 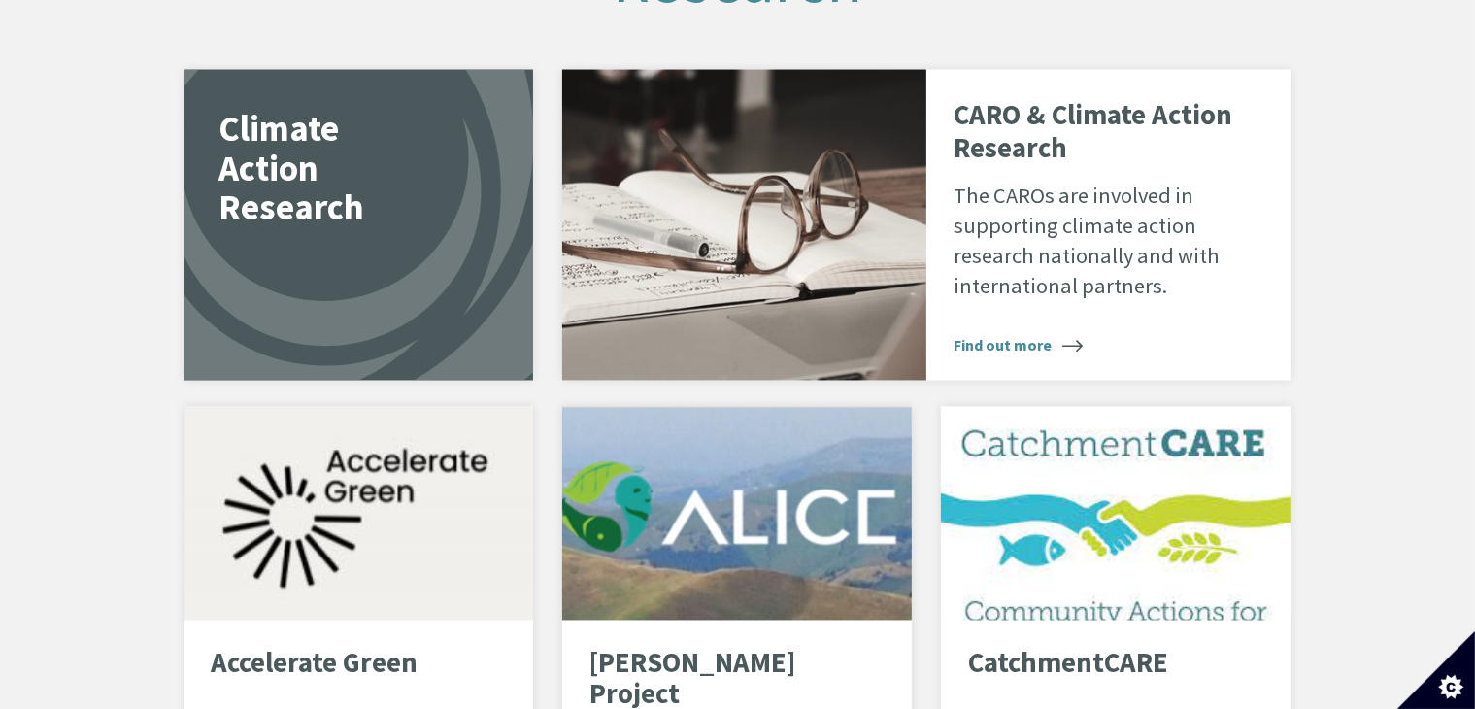 I want to click on p: Climate Action Research, so click(x=323, y=167).